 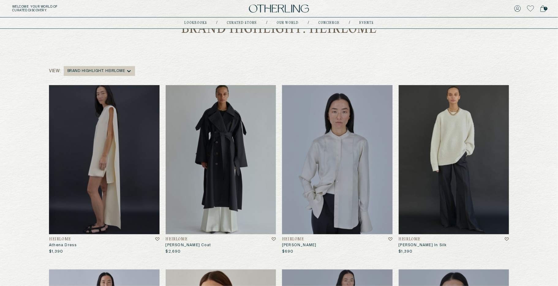 I want to click on a: 1, so click(x=543, y=9).